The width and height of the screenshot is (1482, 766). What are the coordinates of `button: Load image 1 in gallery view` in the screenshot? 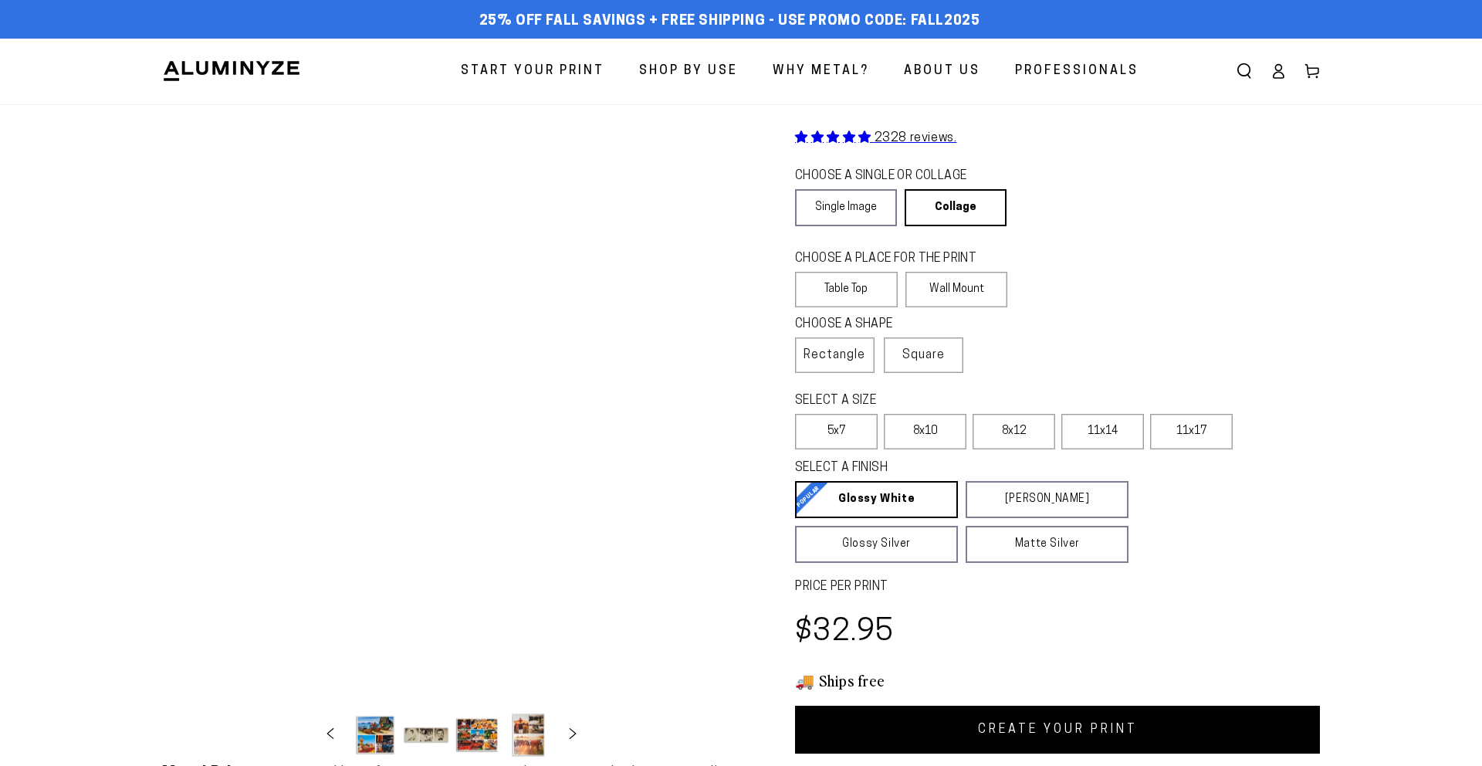 It's located at (375, 734).